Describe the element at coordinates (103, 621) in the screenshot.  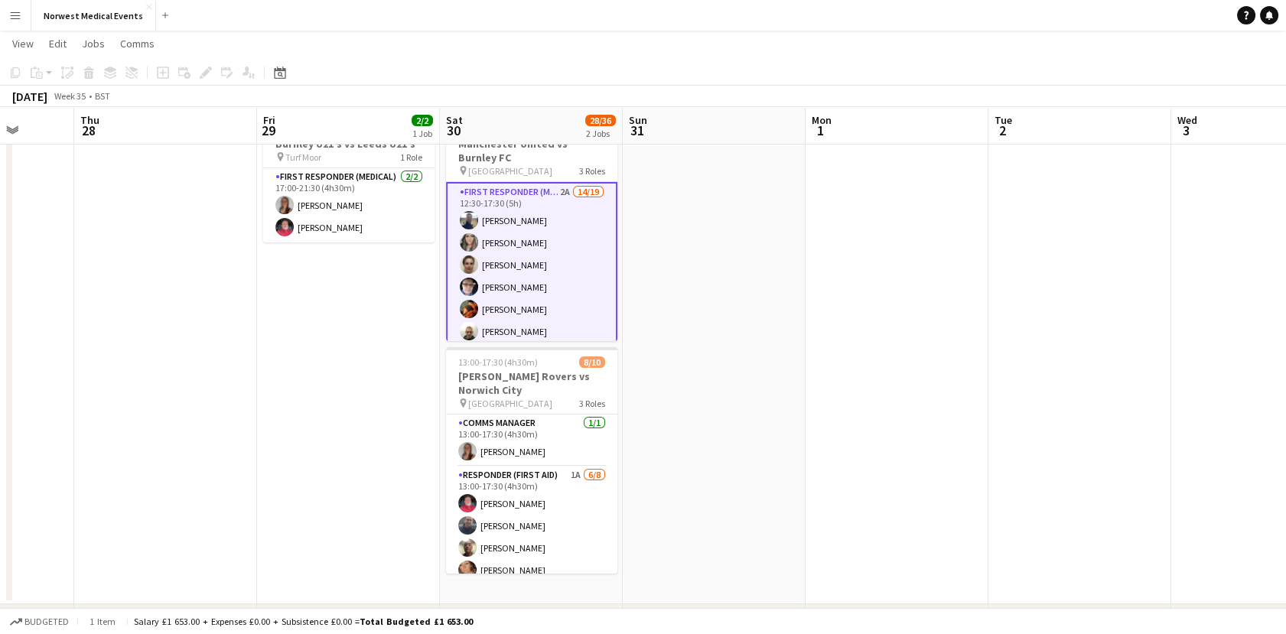
I see `span: 1 item` at that location.